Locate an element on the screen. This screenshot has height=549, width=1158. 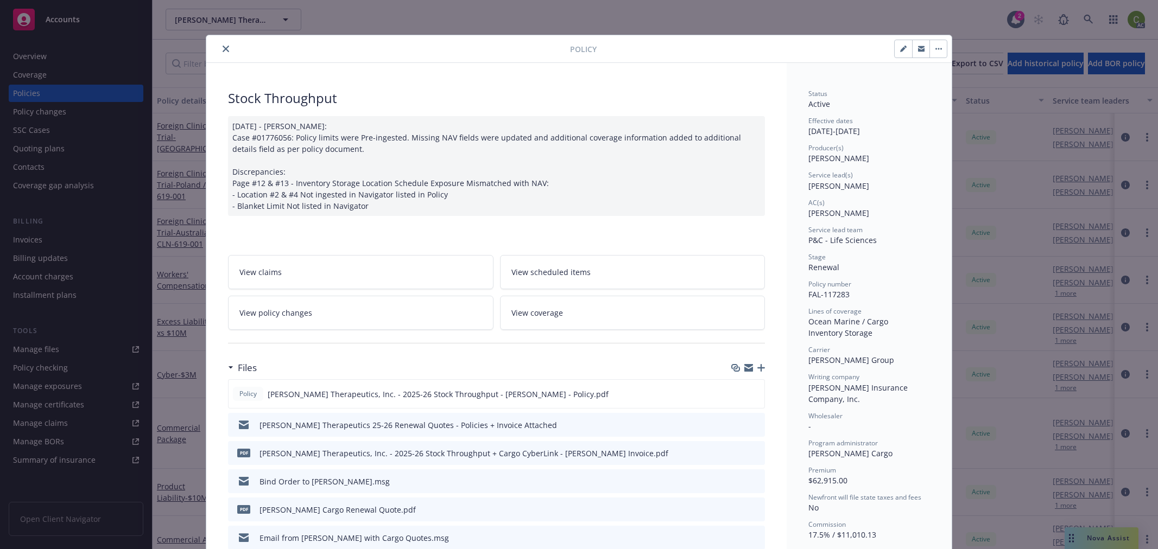
span: Producer(s) is located at coordinates (826, 148).